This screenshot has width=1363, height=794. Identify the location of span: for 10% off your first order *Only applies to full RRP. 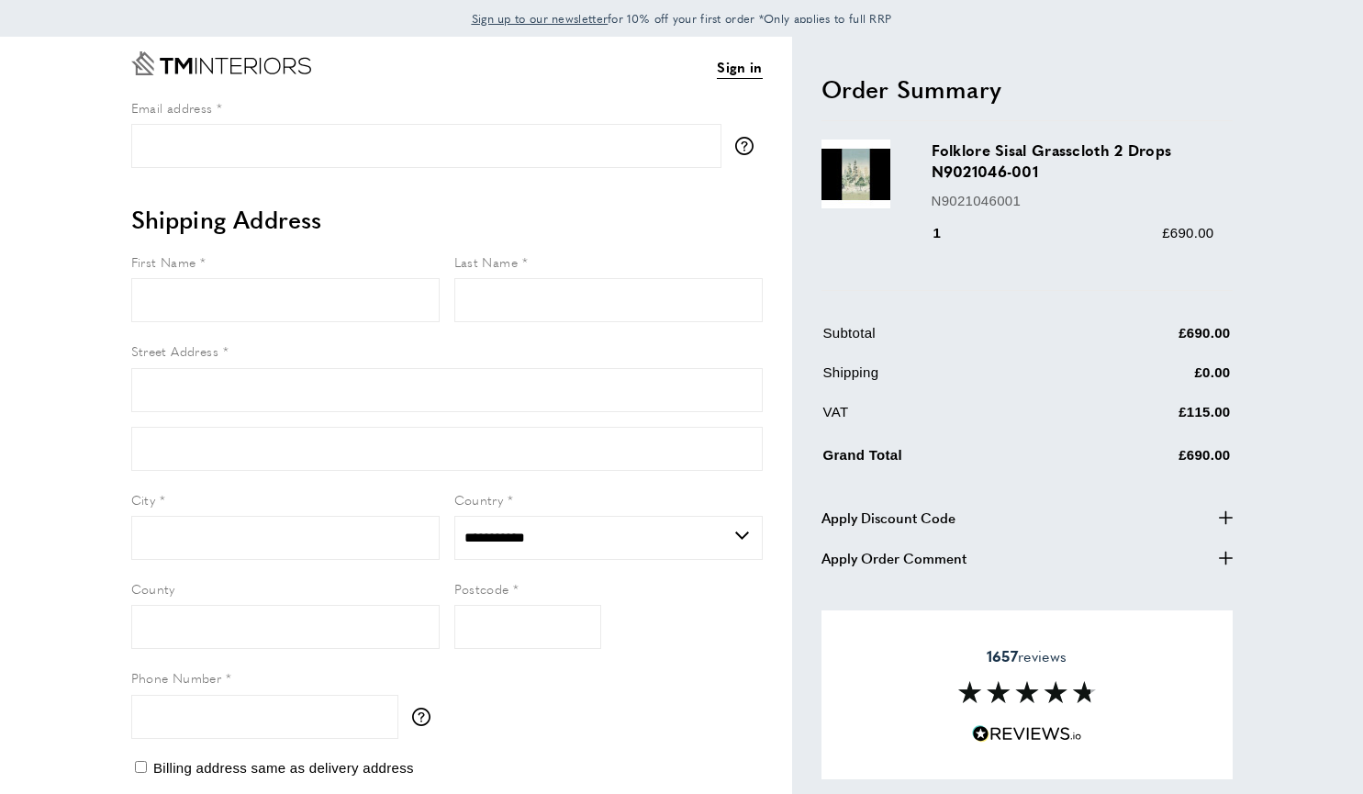
(682, 18).